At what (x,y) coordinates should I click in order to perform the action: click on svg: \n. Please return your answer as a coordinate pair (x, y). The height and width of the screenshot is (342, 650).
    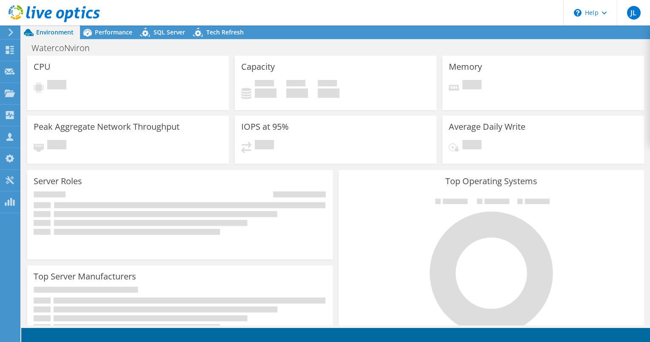
    Looking at the image, I should click on (578, 13).